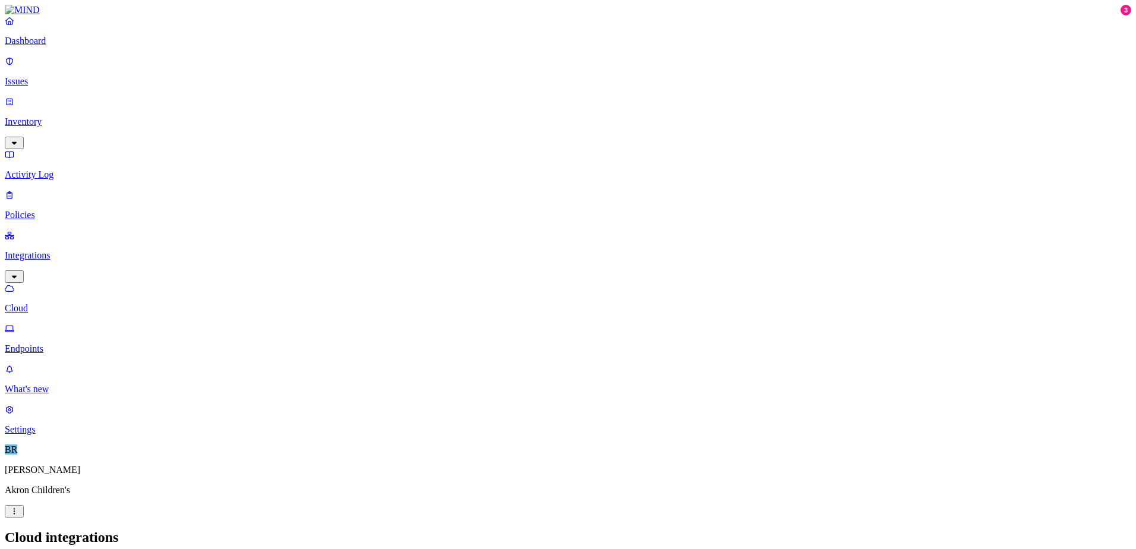  I want to click on p: Issues, so click(568, 81).